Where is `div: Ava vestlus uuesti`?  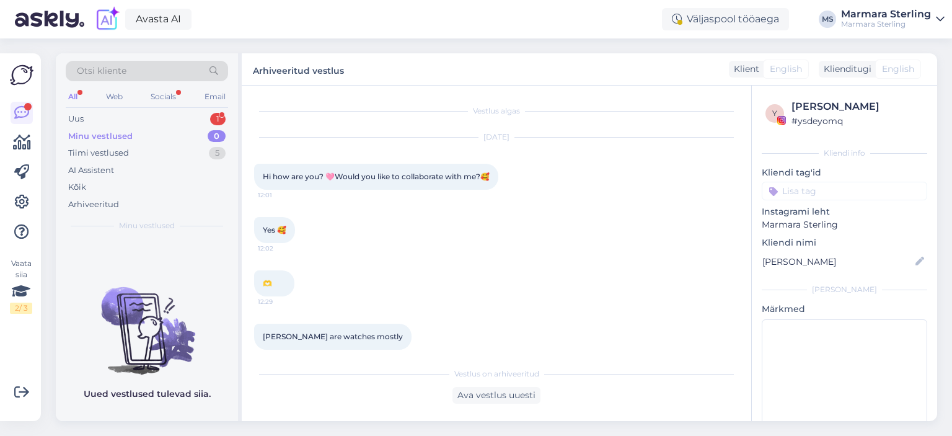
div: Ava vestlus uuesti is located at coordinates (497, 395).